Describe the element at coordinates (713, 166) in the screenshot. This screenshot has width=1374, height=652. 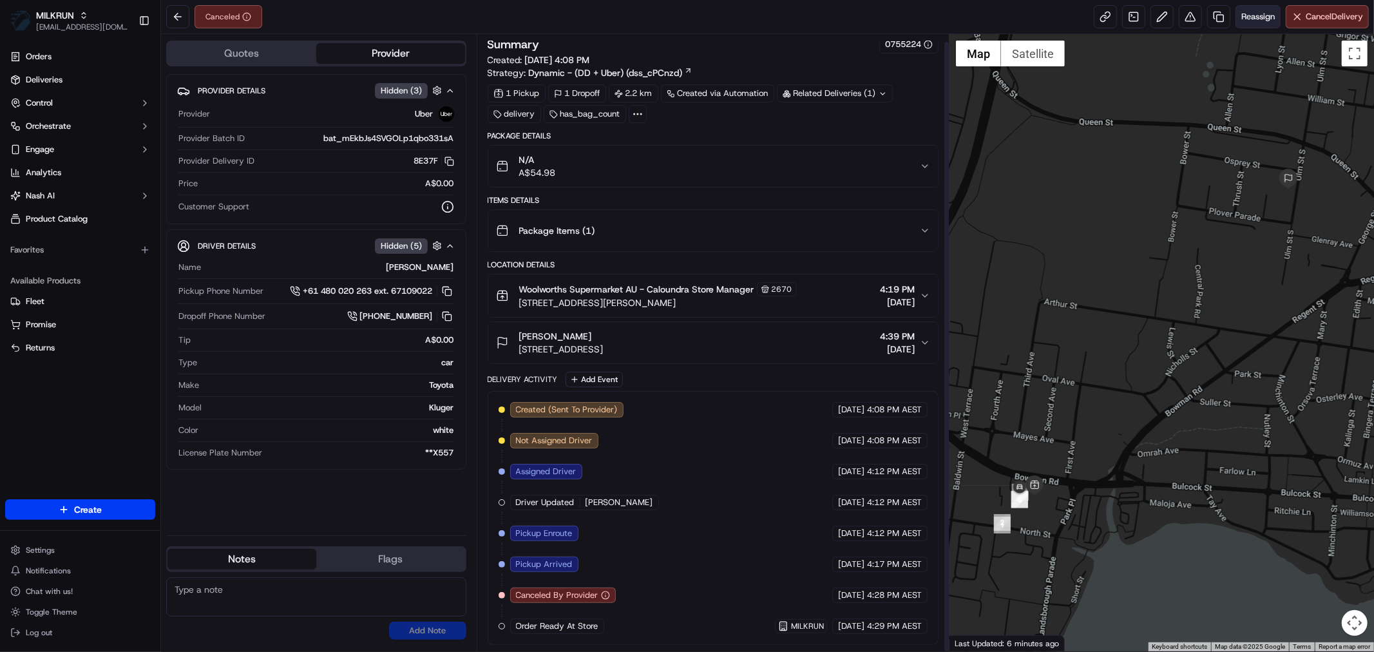
I see `button: N/AA$54.98` at that location.